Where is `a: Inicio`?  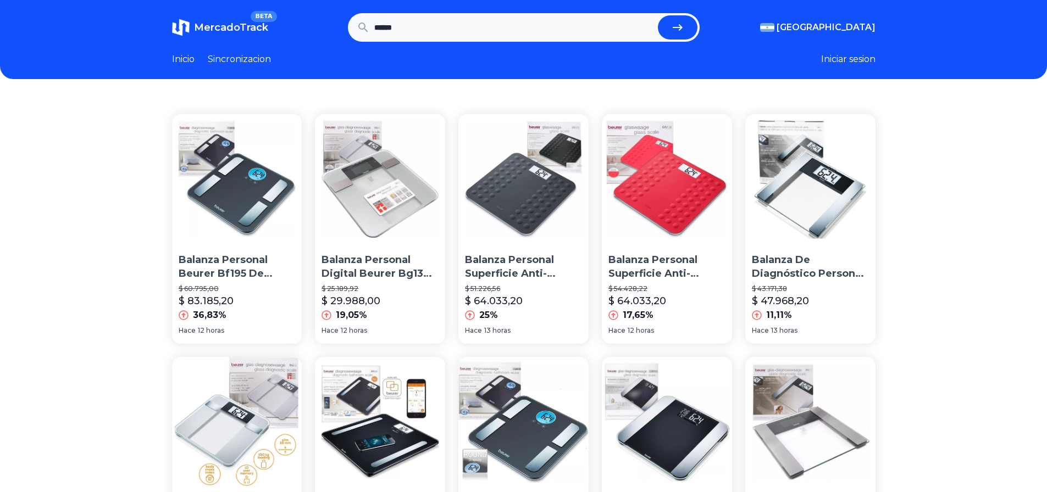 a: Inicio is located at coordinates (183, 59).